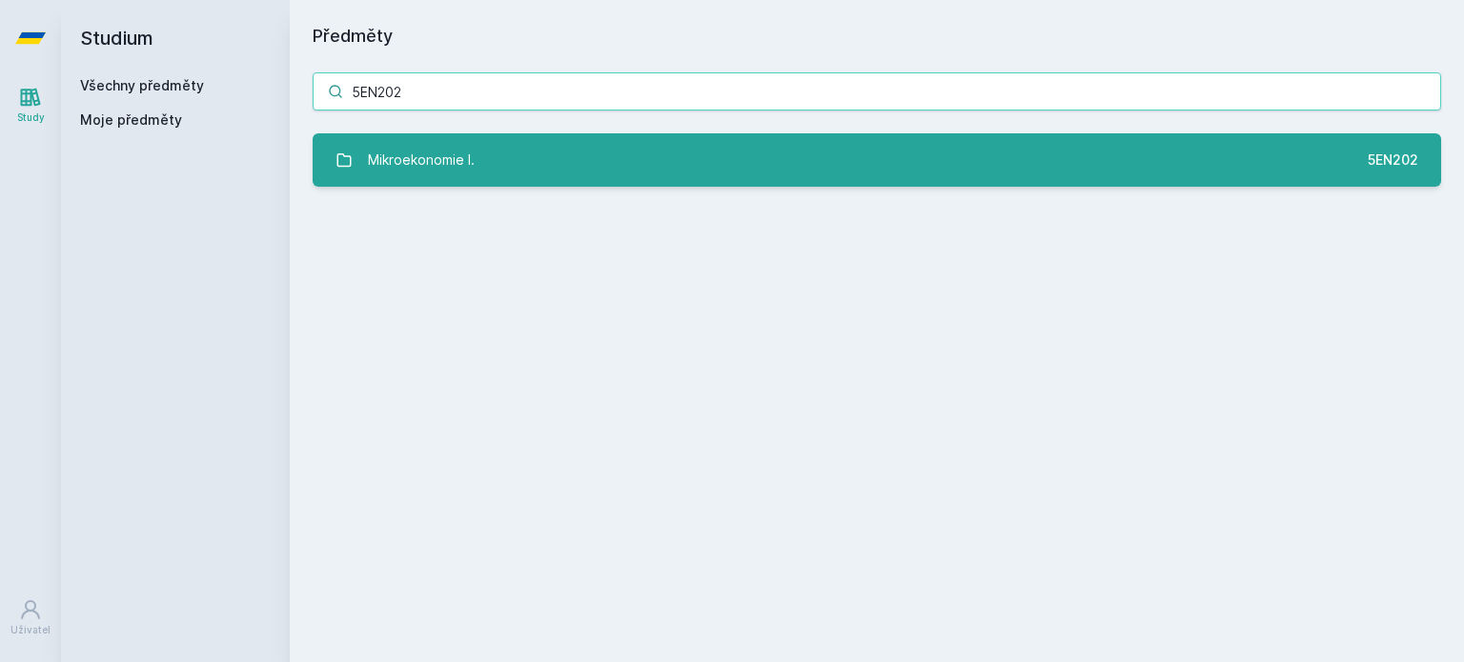  What do you see at coordinates (877, 91) in the screenshot?
I see `input: Název nebo ident předmětu…` at bounding box center [877, 91].